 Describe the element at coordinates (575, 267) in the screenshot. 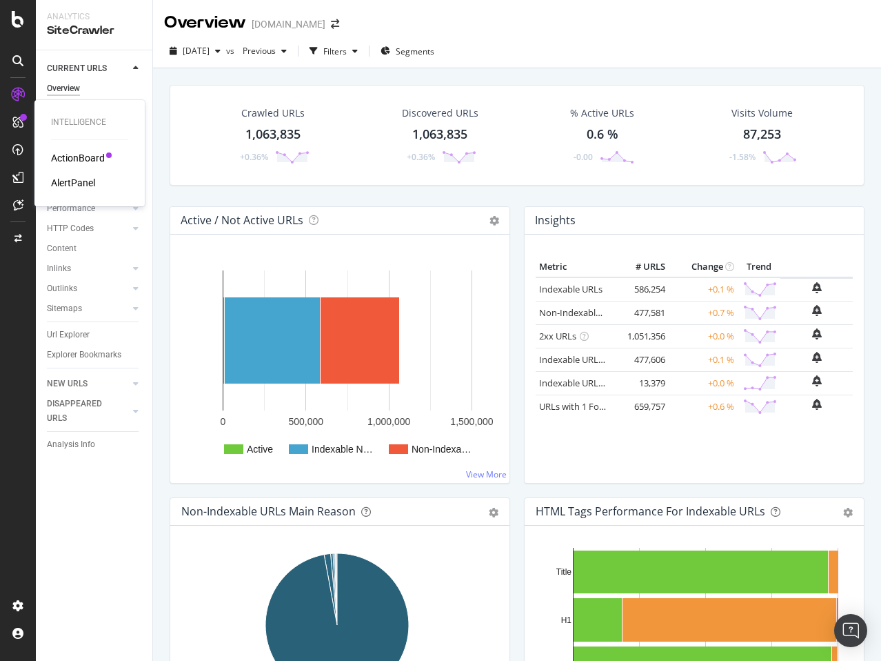

I see `th: Metric` at that location.